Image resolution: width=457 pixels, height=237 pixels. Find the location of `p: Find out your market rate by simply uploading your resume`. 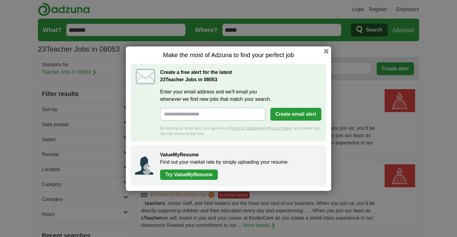

p: Find out your market rate by simply uploading your resume is located at coordinates (240, 162).